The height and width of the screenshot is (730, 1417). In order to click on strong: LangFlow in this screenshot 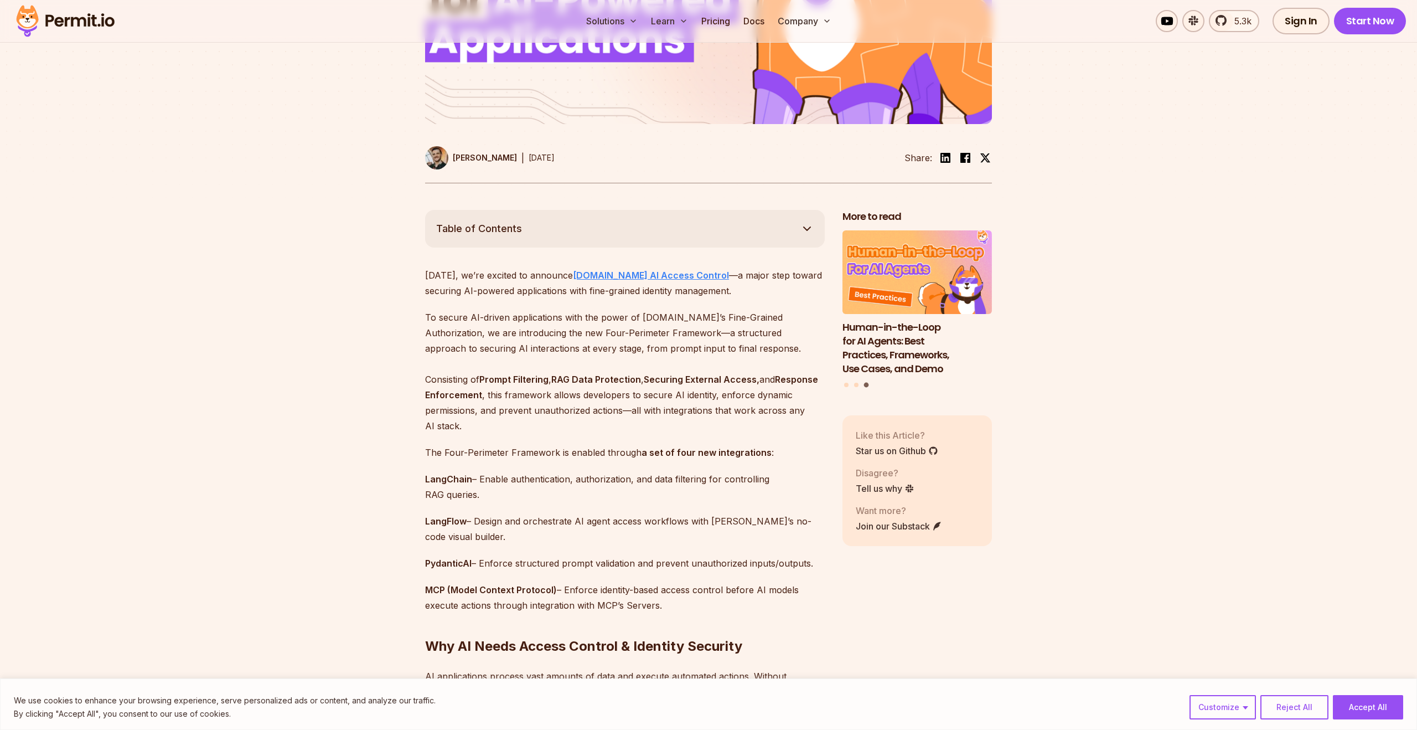, I will do `click(446, 521)`.